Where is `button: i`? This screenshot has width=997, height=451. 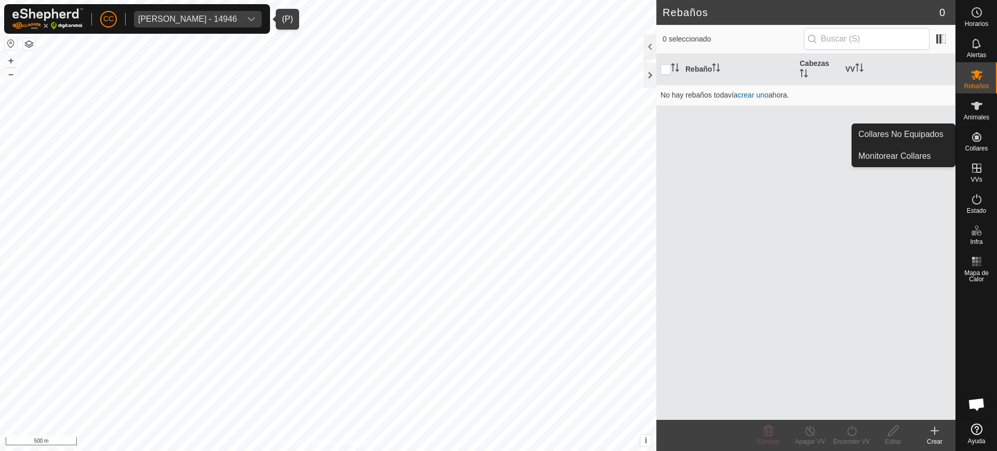
button: i is located at coordinates (646, 441).